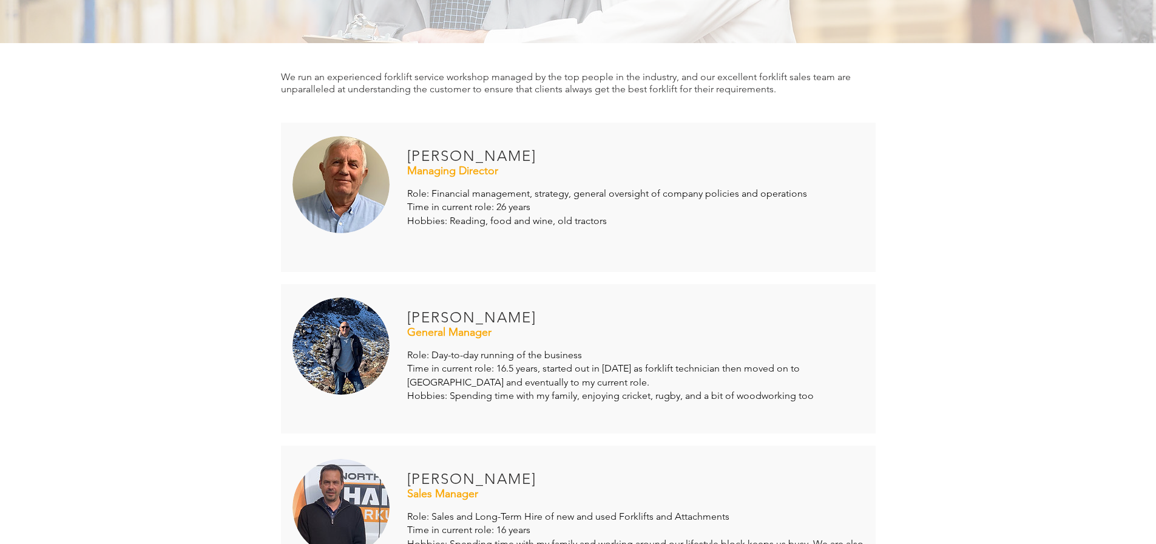 Image resolution: width=1156 pixels, height=544 pixels. What do you see at coordinates (341, 185) in the screenshot?
I see `img: forklift` at bounding box center [341, 185].